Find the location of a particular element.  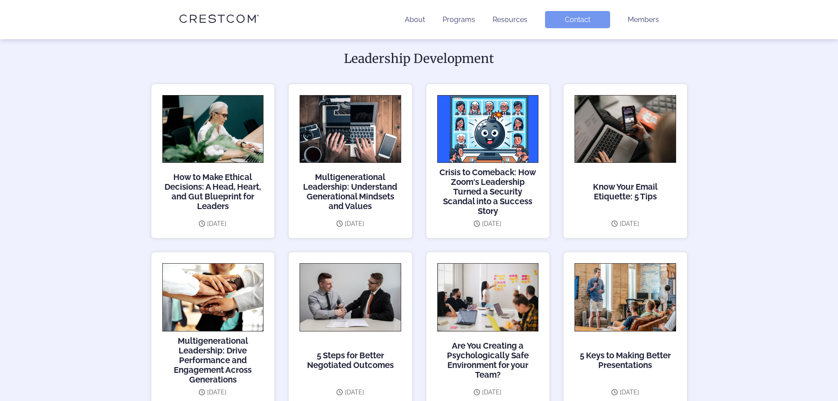

img: Multigenerational Leadership: Understand Generational Mindsets and Values is located at coordinates (350, 129).